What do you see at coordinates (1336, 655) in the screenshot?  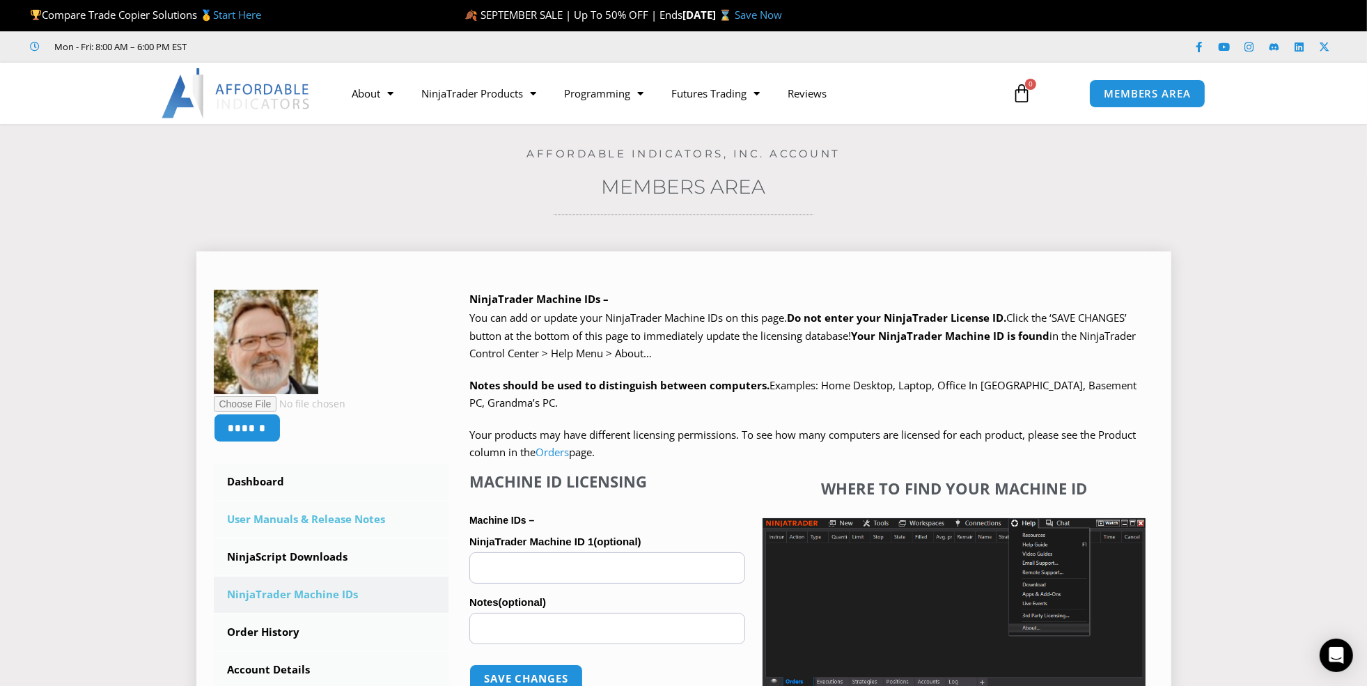 I see `div: Open Intercom Messenger` at bounding box center [1336, 655].